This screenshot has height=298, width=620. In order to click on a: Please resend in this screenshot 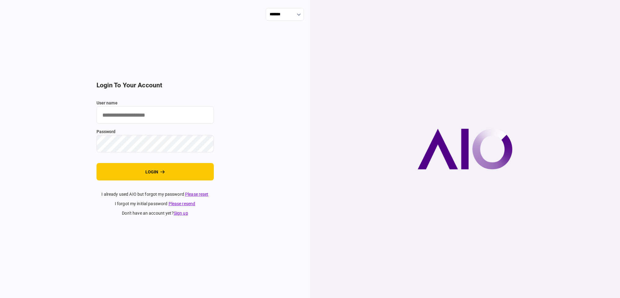, I will do `click(182, 204)`.